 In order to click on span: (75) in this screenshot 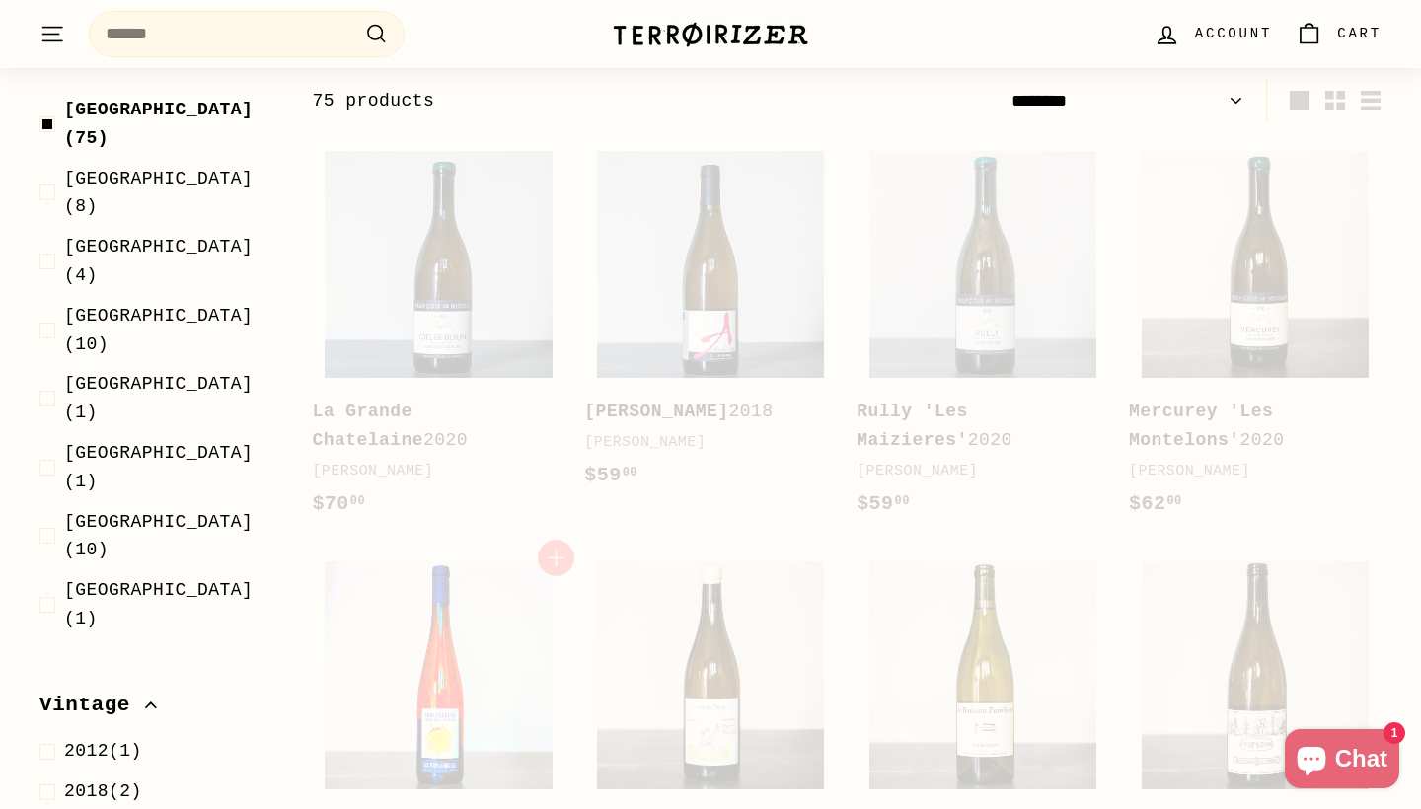, I will do `click(172, 124)`.